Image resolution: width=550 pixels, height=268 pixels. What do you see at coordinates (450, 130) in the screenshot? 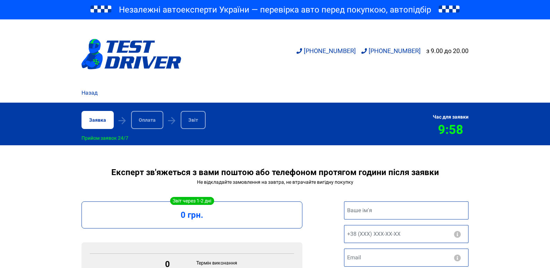
I see `div: 9:58` at bounding box center [450, 130].